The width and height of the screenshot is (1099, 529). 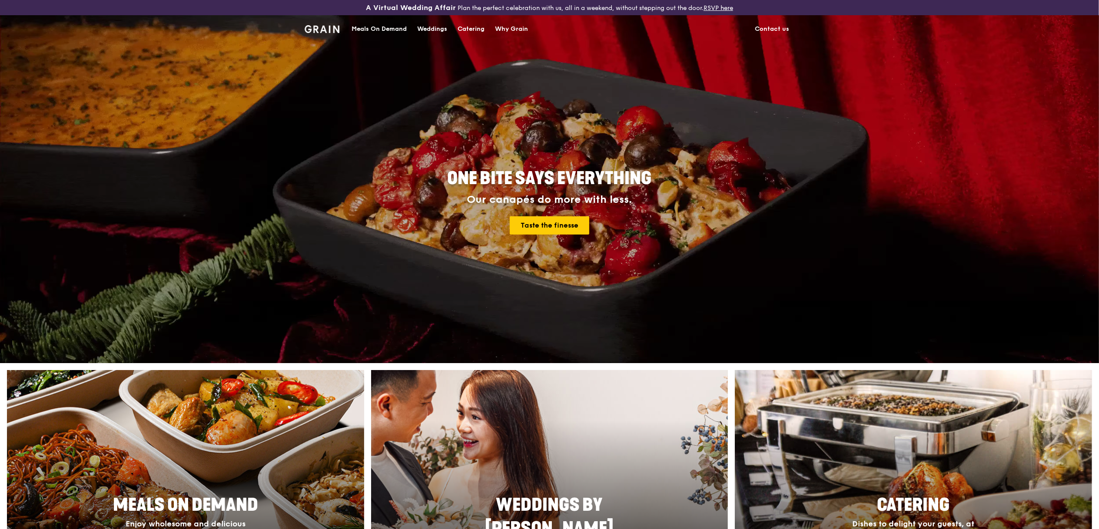 What do you see at coordinates (411, 8) in the screenshot?
I see `h3: A Virtual Wedding Affair` at bounding box center [411, 8].